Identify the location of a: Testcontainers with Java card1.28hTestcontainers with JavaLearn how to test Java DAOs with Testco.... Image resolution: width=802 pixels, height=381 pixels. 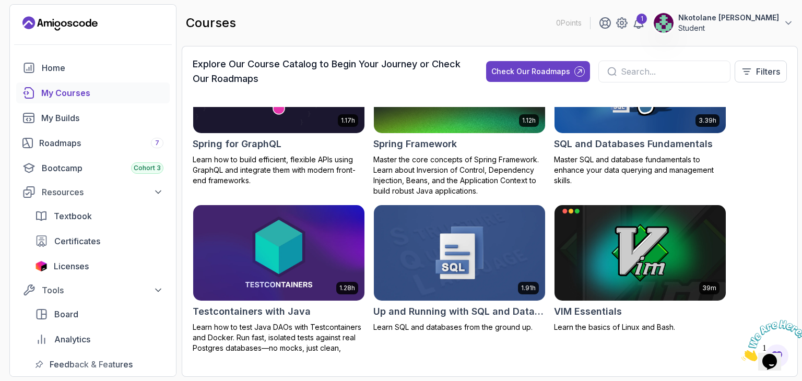
(279, 285).